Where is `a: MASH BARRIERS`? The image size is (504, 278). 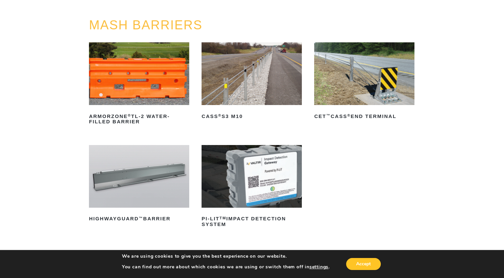
a: MASH BARRIERS is located at coordinates (146, 25).